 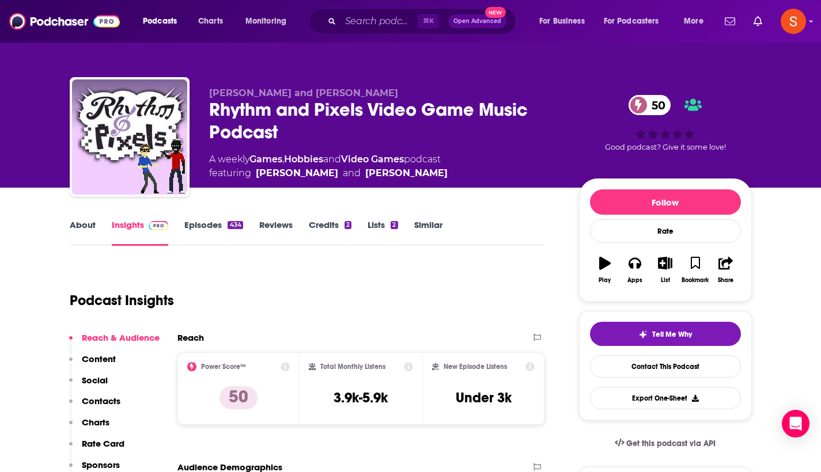 I want to click on span: featuring, so click(x=328, y=173).